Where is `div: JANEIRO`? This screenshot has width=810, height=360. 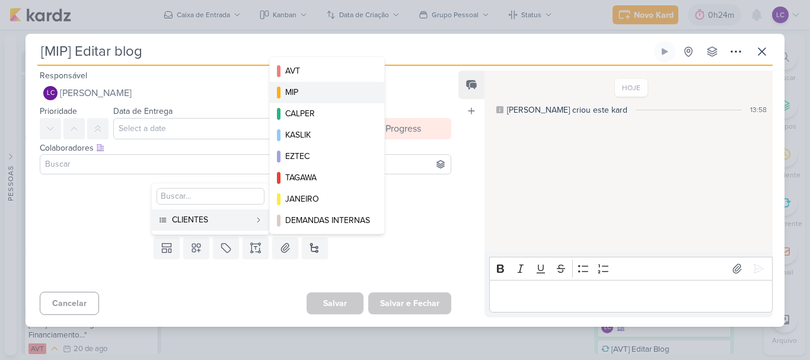 div: JANEIRO is located at coordinates (327, 199).